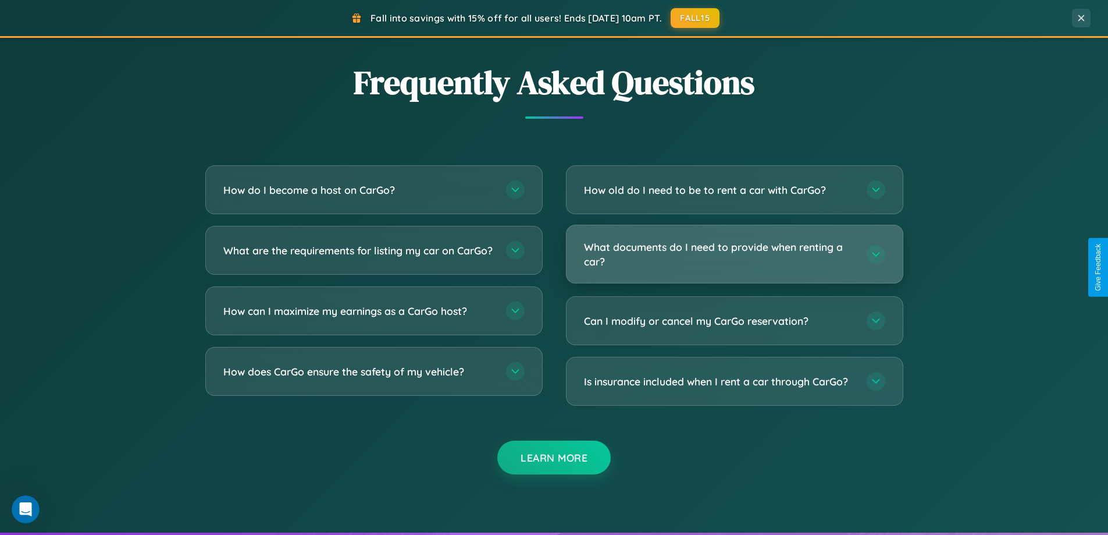 The image size is (1108, 535). What do you see at coordinates (554, 457) in the screenshot?
I see `button: Learn More` at bounding box center [554, 457].